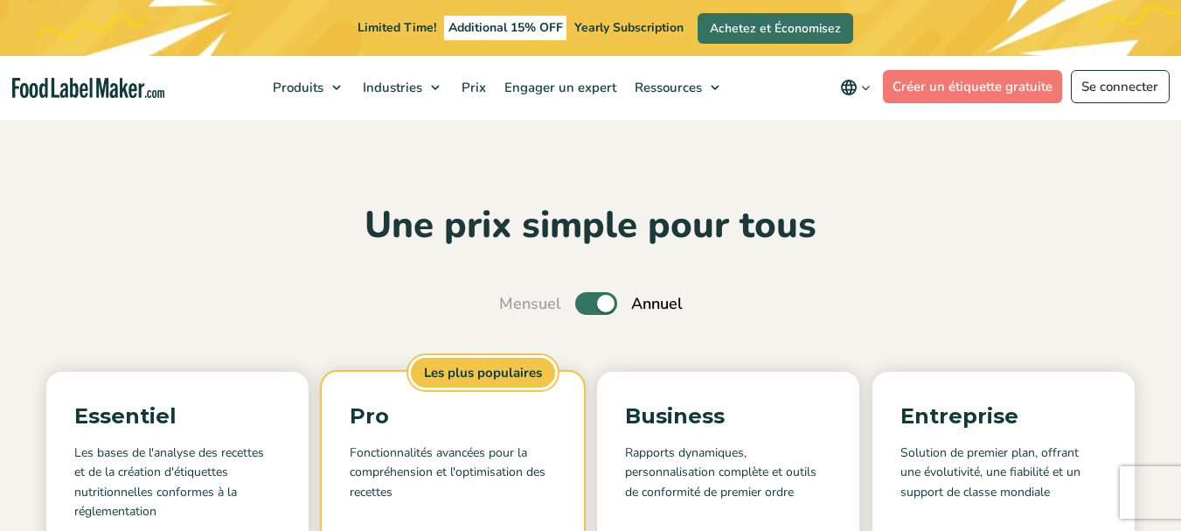 This screenshot has width=1181, height=531. What do you see at coordinates (472, 87) in the screenshot?
I see `span: Prix` at bounding box center [472, 87].